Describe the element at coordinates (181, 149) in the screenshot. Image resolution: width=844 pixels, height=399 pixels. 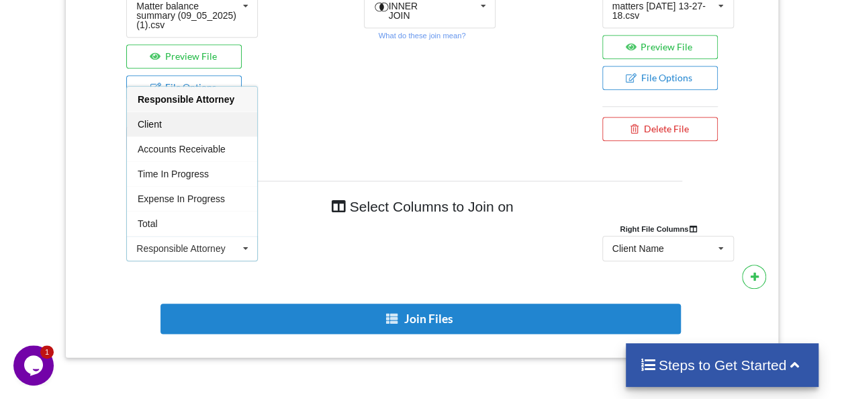
I see `span: Accounts Receivable` at that location.